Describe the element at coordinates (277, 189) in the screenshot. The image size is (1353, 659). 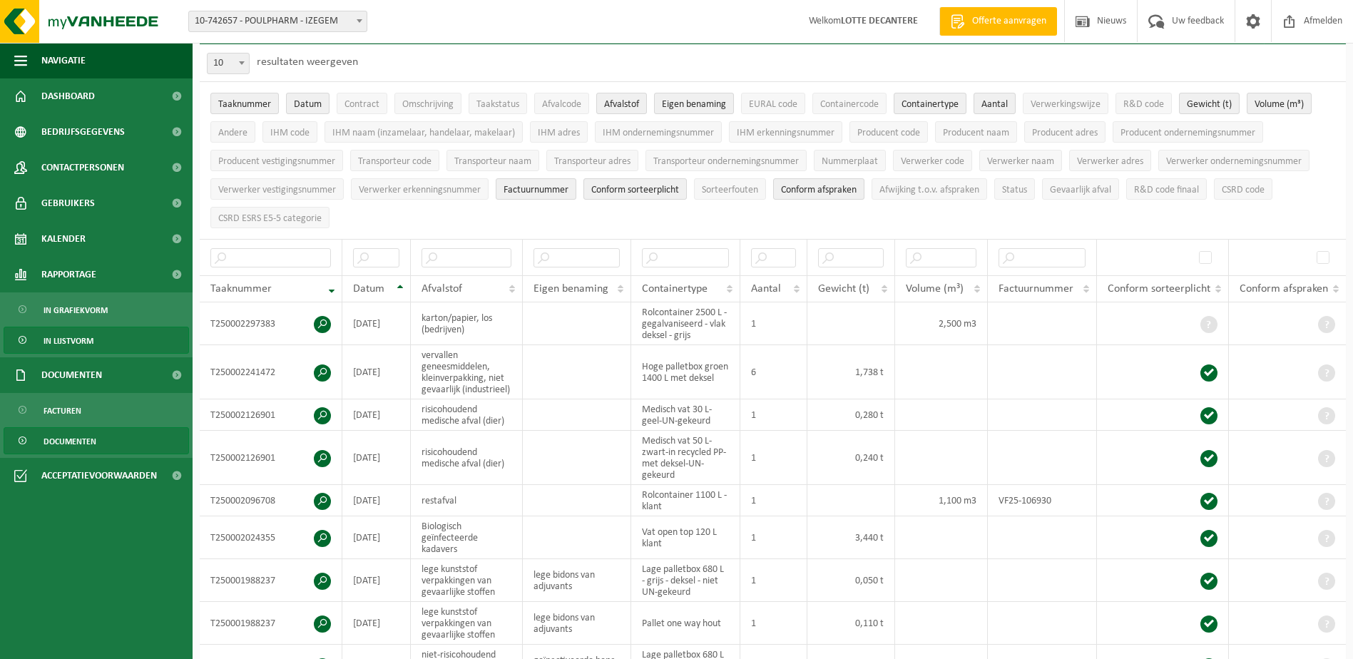
I see `button: Verwerker vestigingsnummerVerwerker vestigingsnummer: Activate to sort` at that location.